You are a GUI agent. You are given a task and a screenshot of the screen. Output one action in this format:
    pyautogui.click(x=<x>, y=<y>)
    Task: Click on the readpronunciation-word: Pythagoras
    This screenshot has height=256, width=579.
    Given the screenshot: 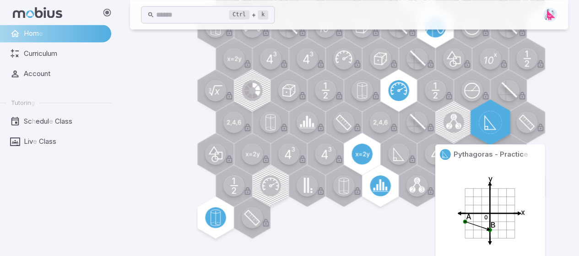 What is the action you would take?
    pyautogui.click(x=474, y=154)
    